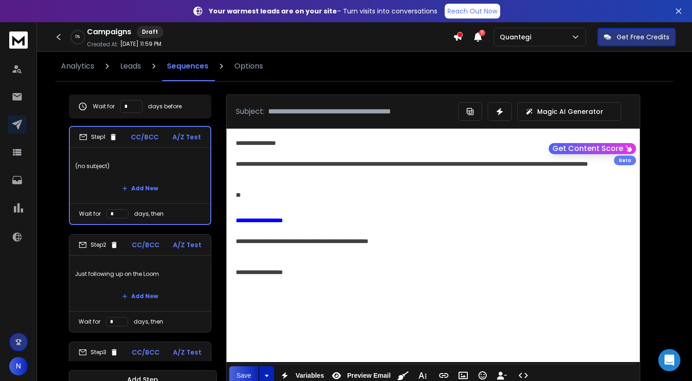 This screenshot has height=381, width=692. I want to click on img: logo, so click(18, 40).